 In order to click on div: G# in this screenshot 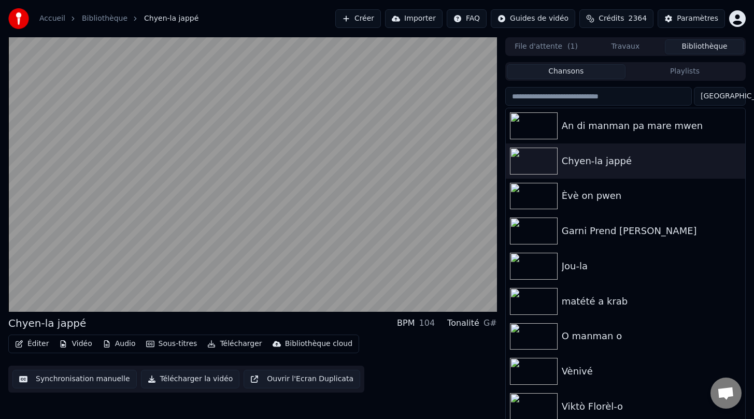, I will do `click(490, 323)`.